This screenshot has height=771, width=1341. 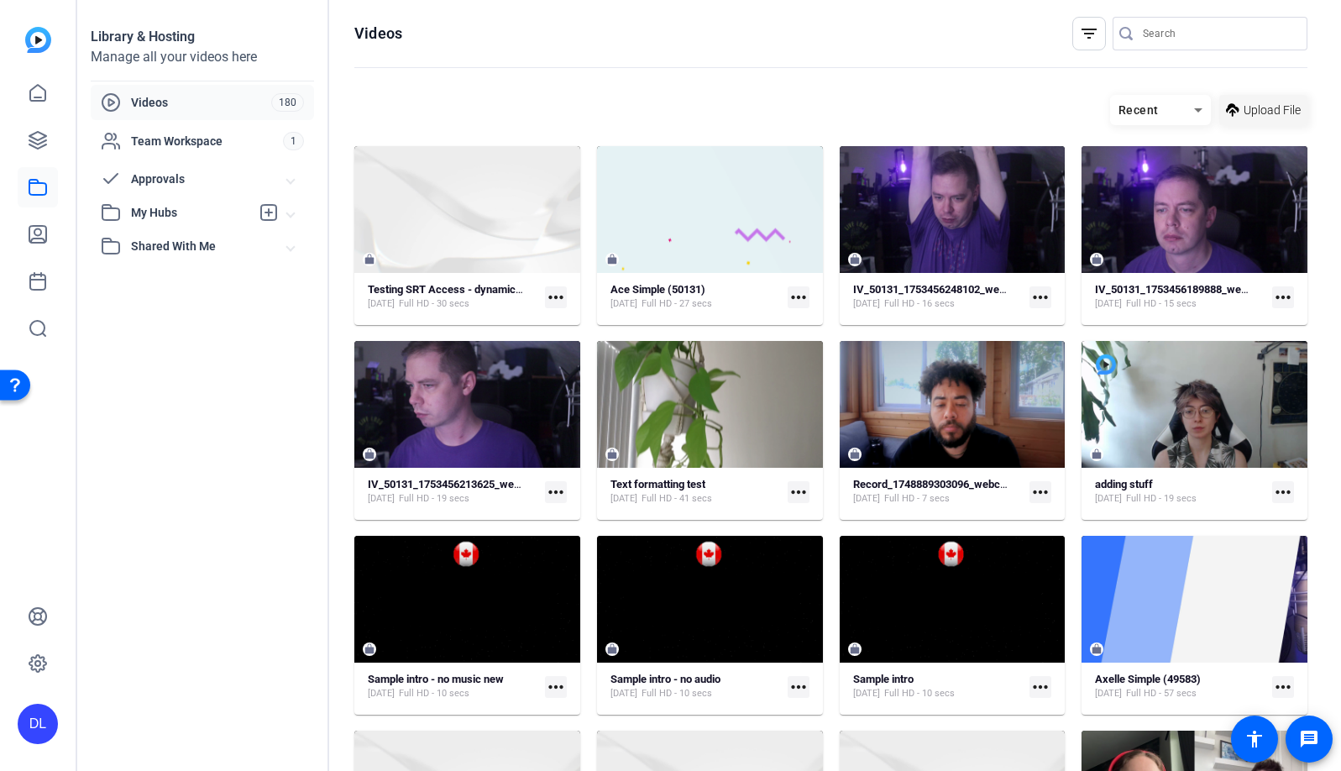 I want to click on span: 1, so click(x=293, y=141).